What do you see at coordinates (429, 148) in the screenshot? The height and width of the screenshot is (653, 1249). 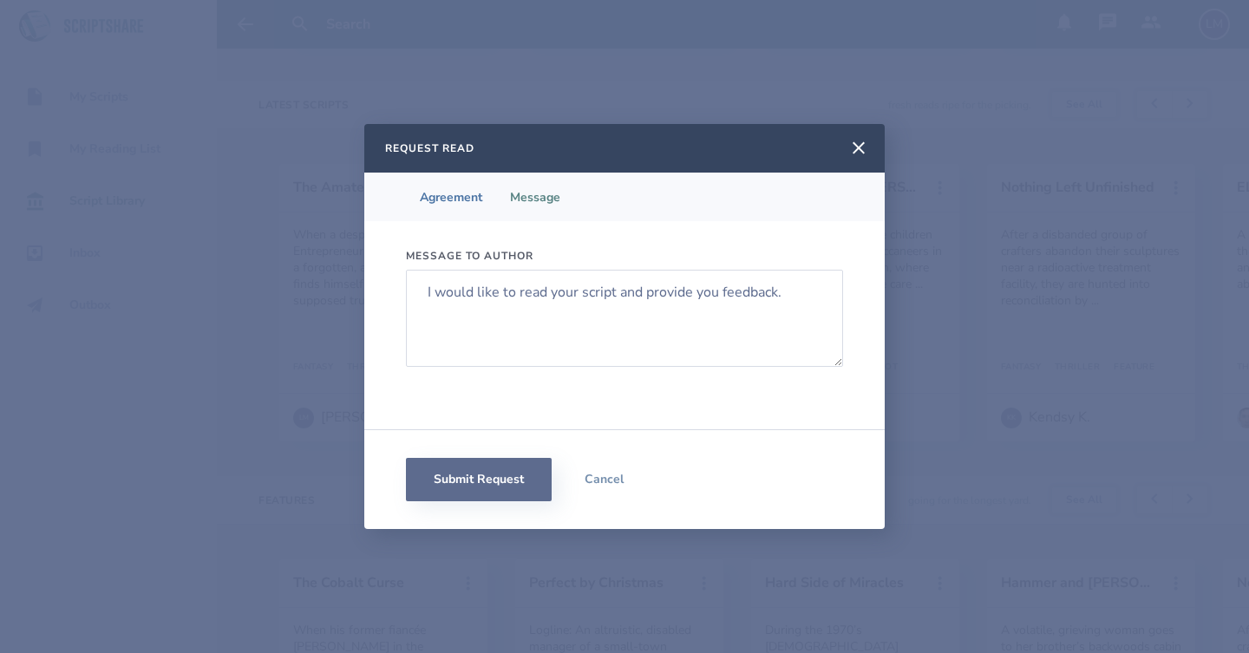 I see `h2: Request Read` at bounding box center [429, 148].